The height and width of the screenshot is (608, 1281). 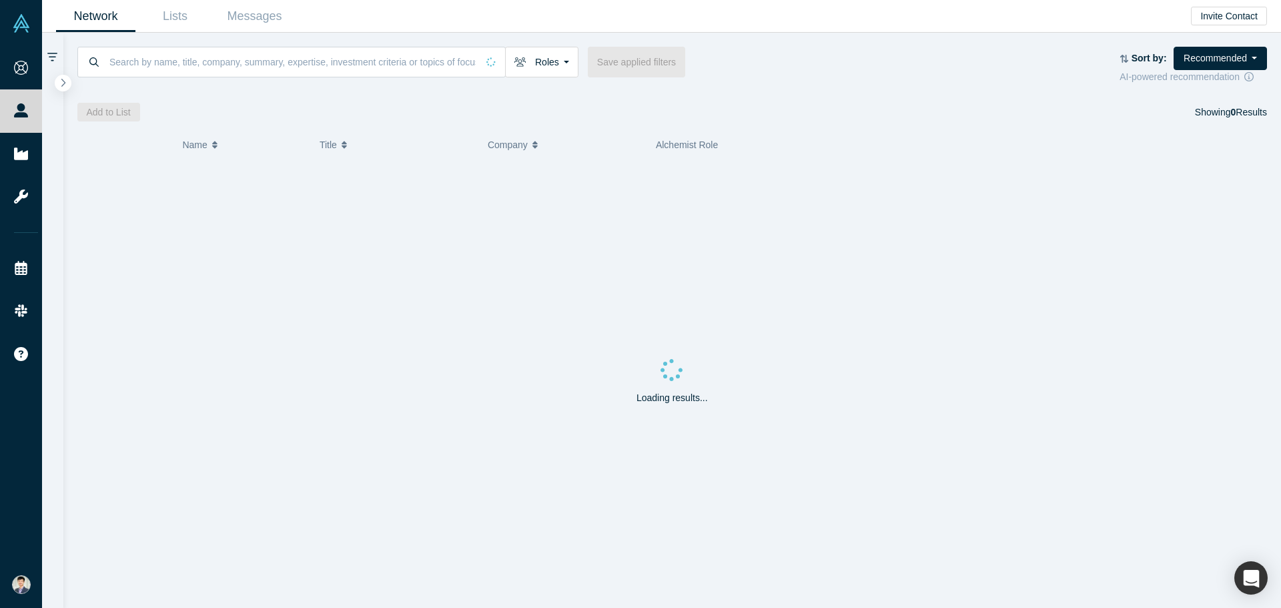 What do you see at coordinates (1193, 77) in the screenshot?
I see `div: AI-powered recommendation` at bounding box center [1193, 77].